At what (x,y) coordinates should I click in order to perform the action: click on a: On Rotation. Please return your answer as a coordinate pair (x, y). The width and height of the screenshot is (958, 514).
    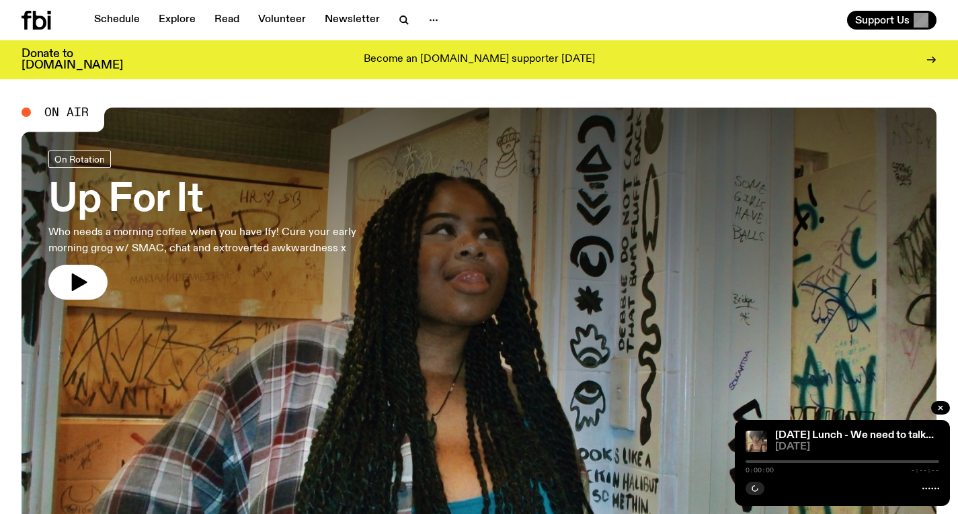
    Looking at the image, I should click on (79, 159).